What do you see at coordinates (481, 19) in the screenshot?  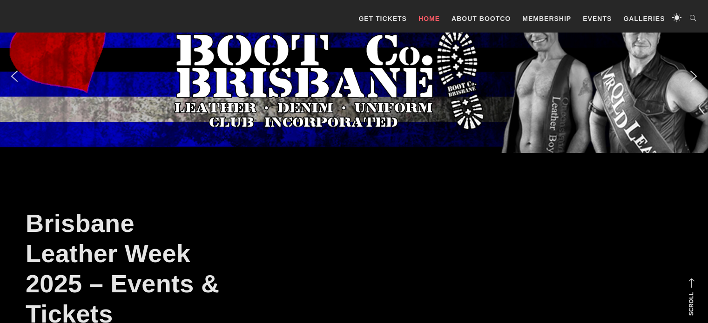 I see `a: About BootCo` at bounding box center [481, 19].